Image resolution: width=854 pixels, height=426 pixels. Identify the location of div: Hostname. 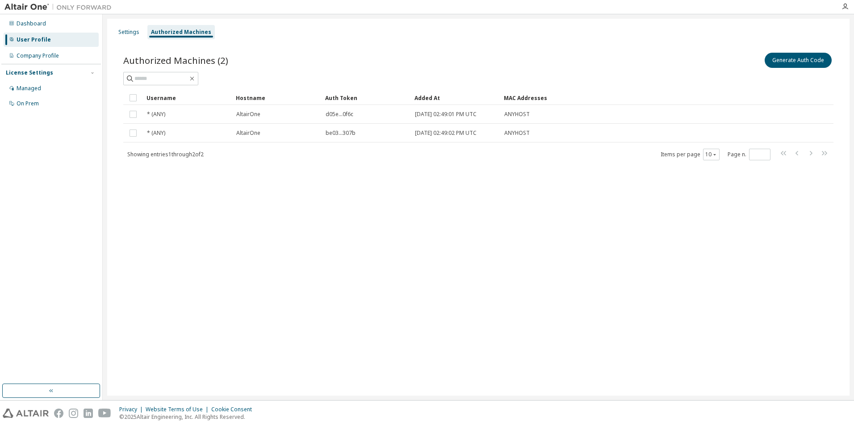
(277, 98).